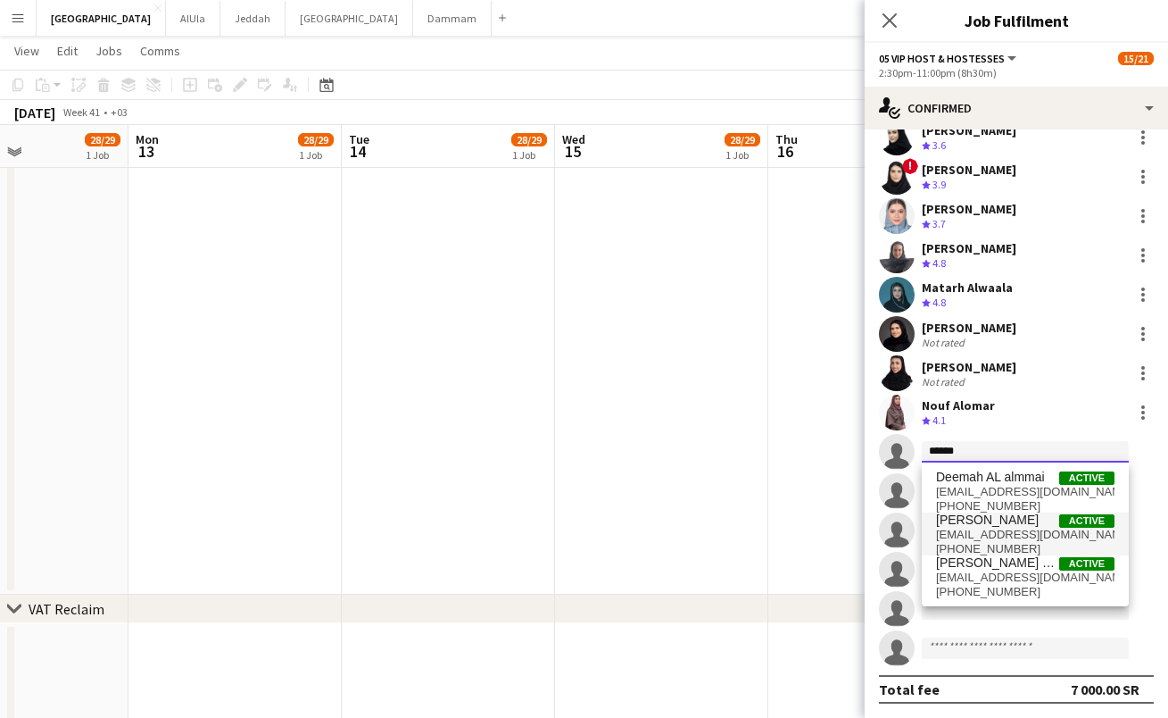  Describe the element at coordinates (1017, 72) in the screenshot. I see `div: 2:30pm-11:00pm (8h30m)` at that location.